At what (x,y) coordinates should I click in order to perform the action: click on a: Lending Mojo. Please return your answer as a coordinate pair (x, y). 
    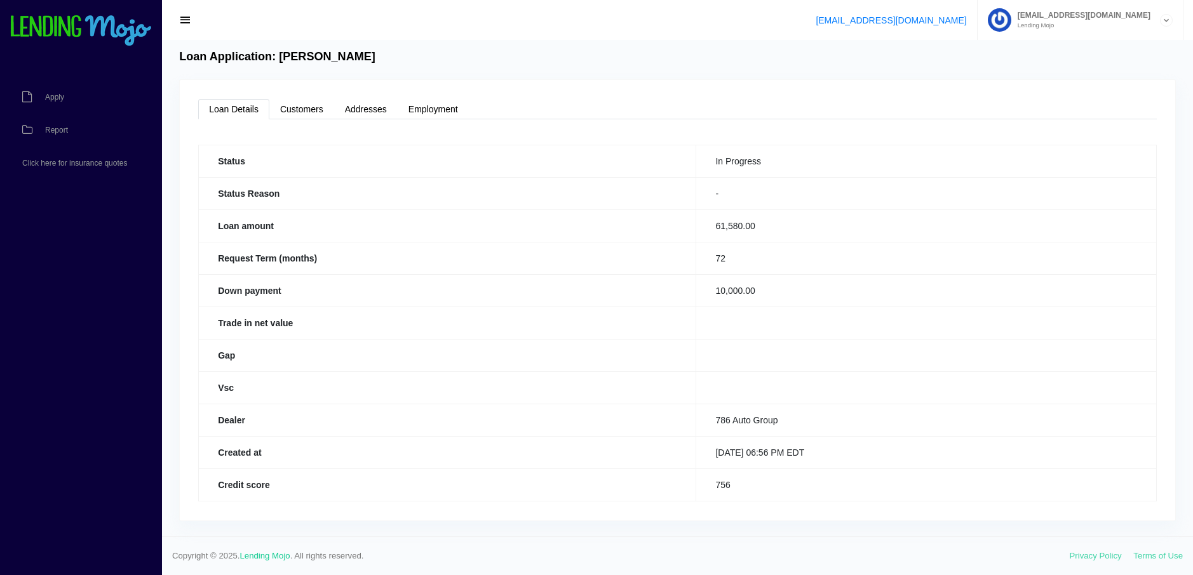
    Looking at the image, I should click on (265, 556).